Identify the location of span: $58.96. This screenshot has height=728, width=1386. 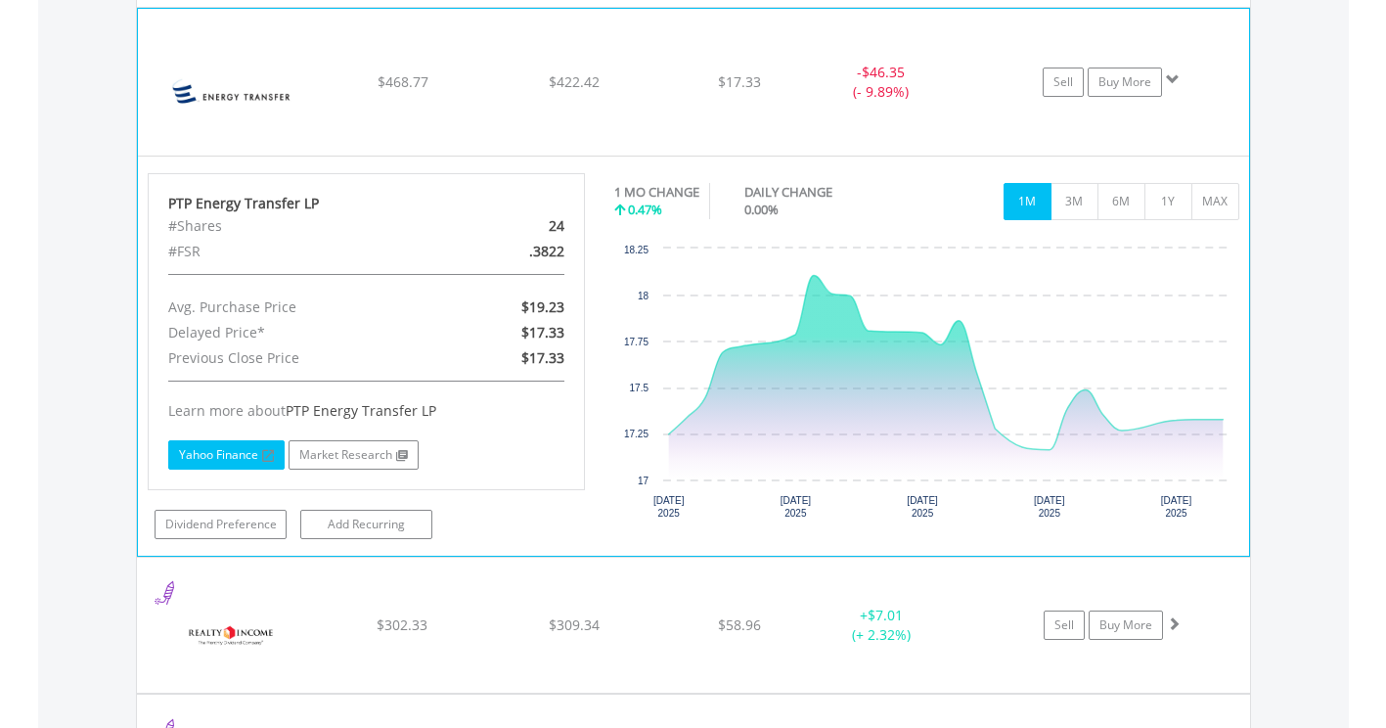
(740, 624).